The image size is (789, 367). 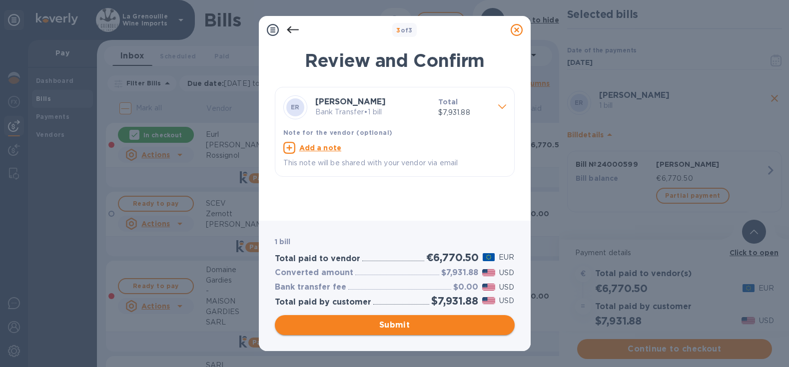 What do you see at coordinates (310, 287) in the screenshot?
I see `h3: Bank transfer fee` at bounding box center [310, 287].